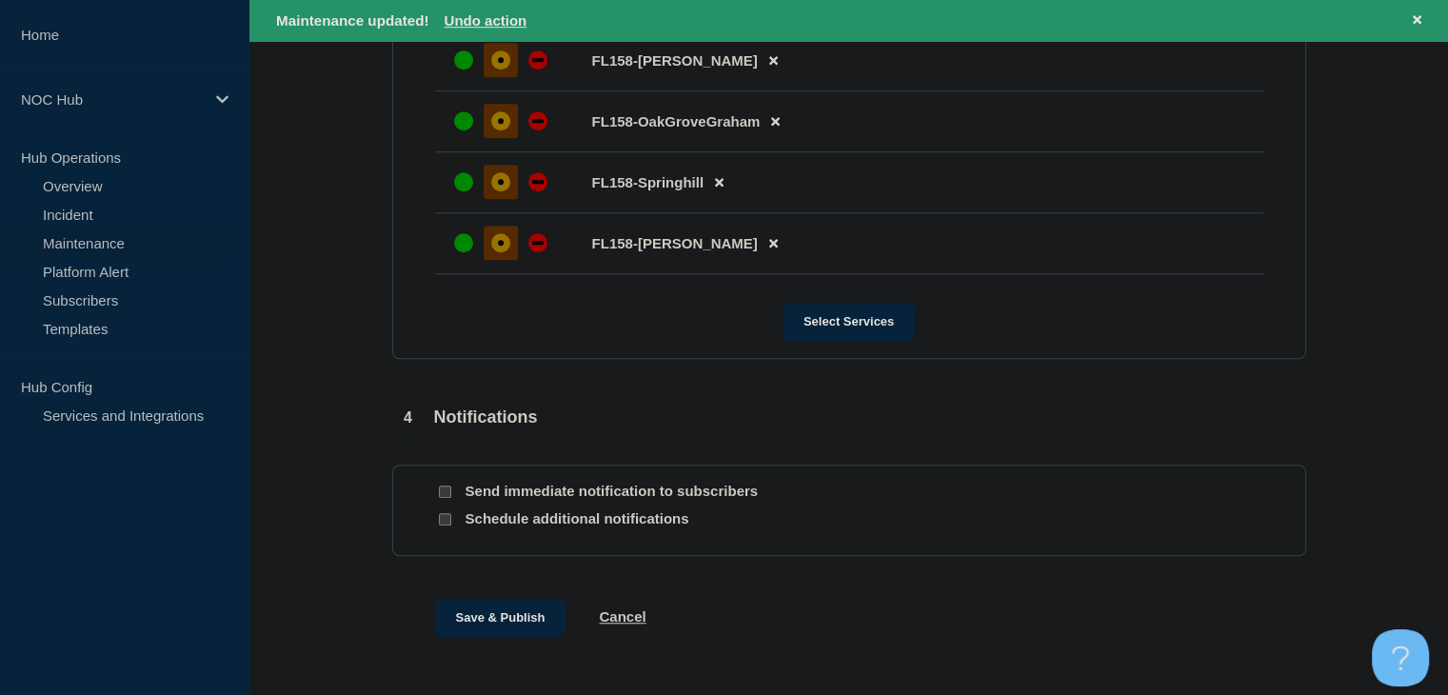  Describe the element at coordinates (848, 322) in the screenshot. I see `button: Select Services` at that location.